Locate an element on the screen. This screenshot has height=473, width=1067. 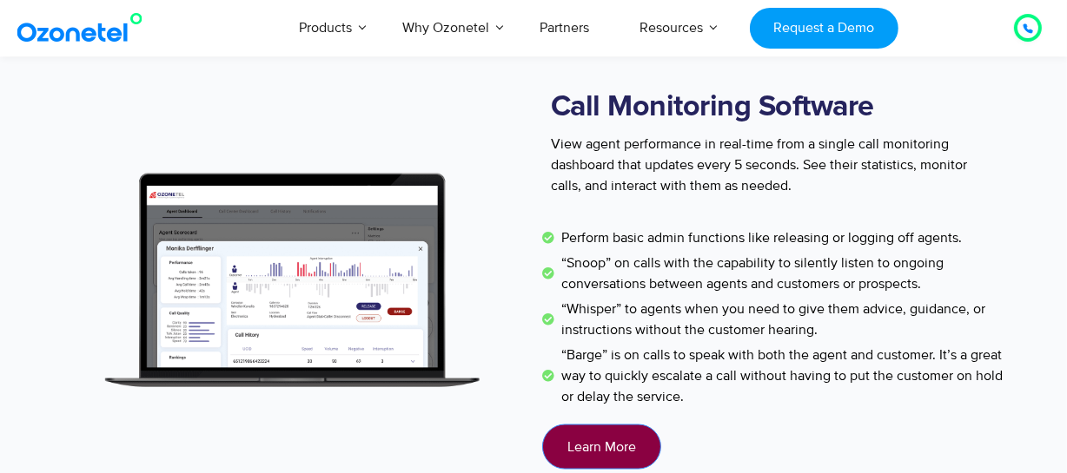
a: Learn More is located at coordinates (601, 447).